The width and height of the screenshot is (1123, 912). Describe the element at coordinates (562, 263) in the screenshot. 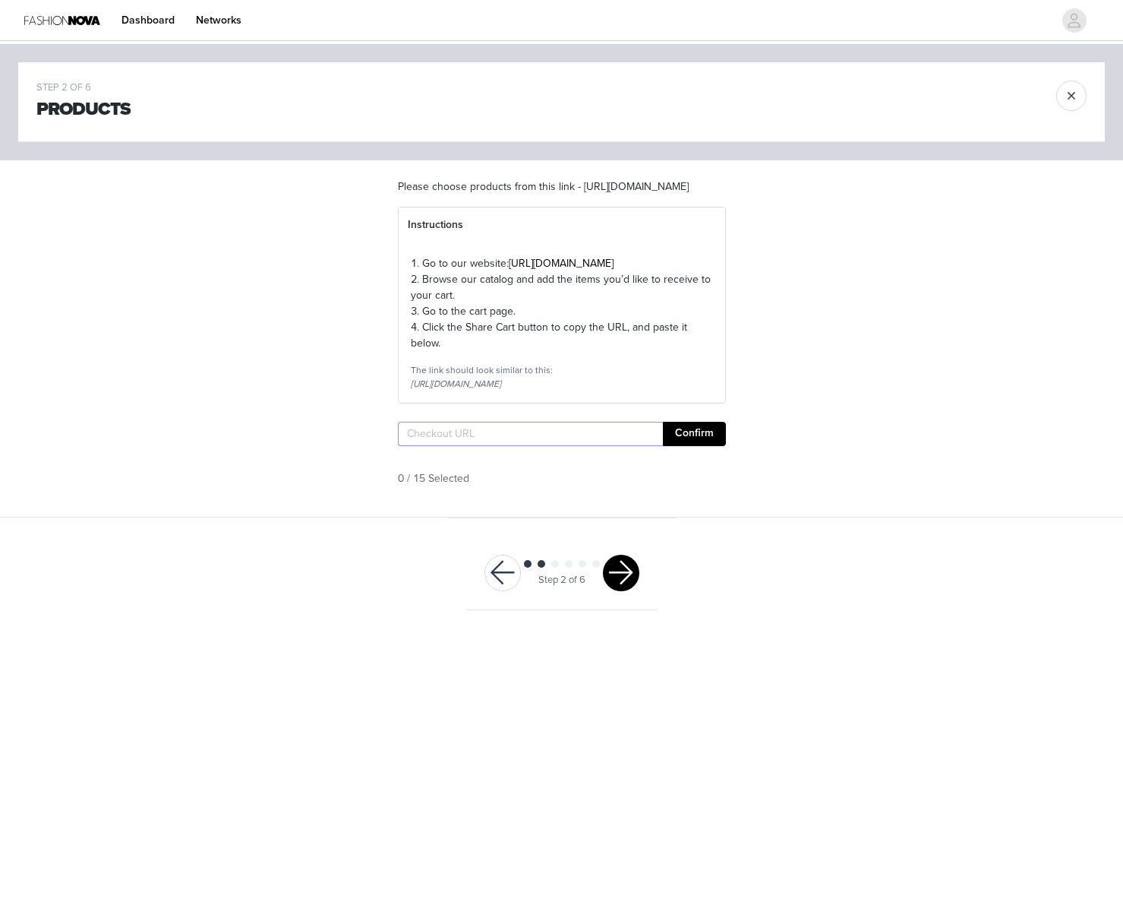

I see `p: 1. Go to our website:` at that location.